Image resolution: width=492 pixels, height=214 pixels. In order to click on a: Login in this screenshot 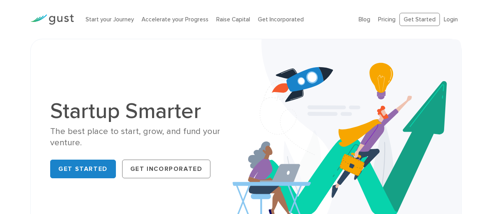, I will do `click(451, 19)`.